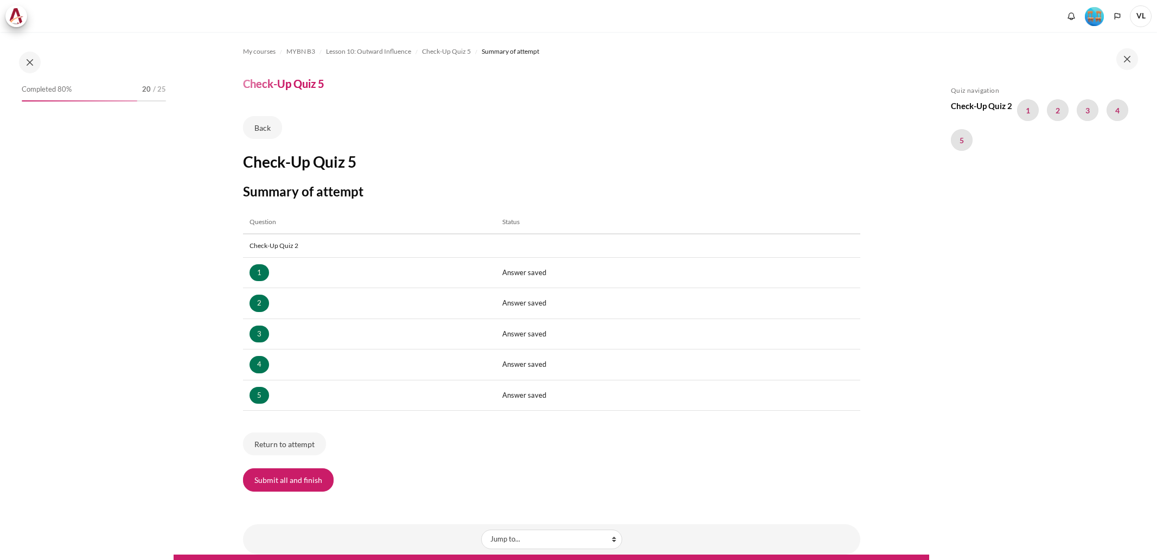 Image resolution: width=1157 pixels, height=560 pixels. What do you see at coordinates (16, 16) in the screenshot?
I see `img: Architeck` at bounding box center [16, 16].